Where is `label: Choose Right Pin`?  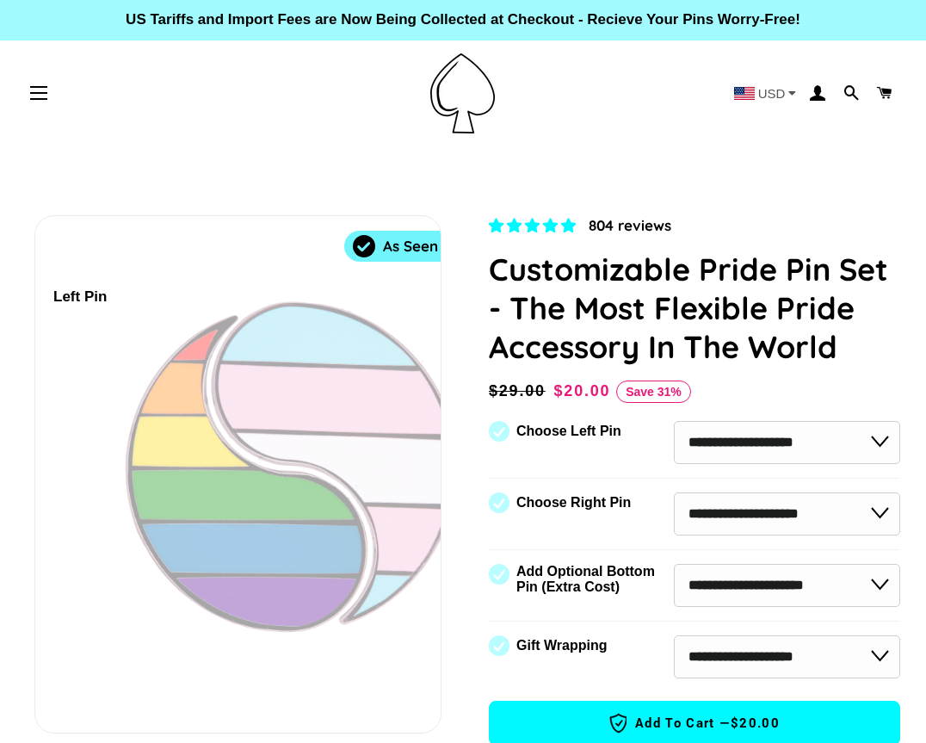 label: Choose Right Pin is located at coordinates (573, 503).